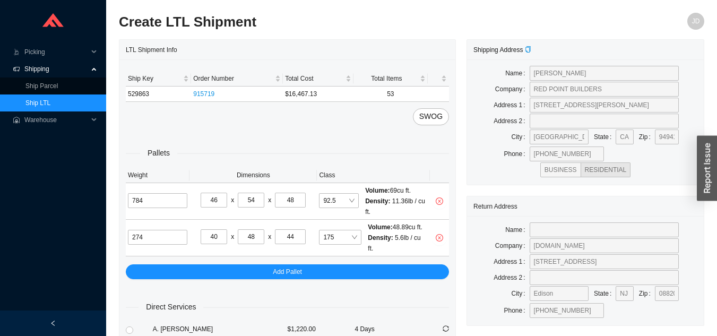 The width and height of the screenshot is (717, 336). Describe the element at coordinates (56, 69) in the screenshot. I see `span: Shipping` at that location.